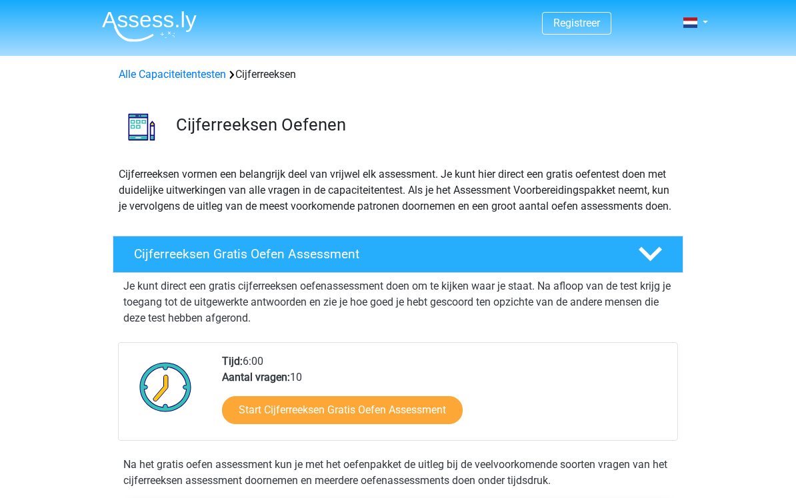 The width and height of the screenshot is (796, 498). Describe the element at coordinates (398, 255) in the screenshot. I see `a: Cijferreeksen Gratis Oefen Assessment` at that location.